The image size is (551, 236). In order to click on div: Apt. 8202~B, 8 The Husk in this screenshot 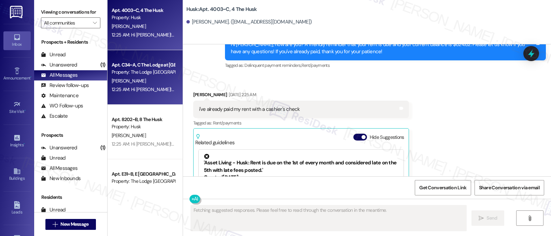, I will do `click(143, 119)`.